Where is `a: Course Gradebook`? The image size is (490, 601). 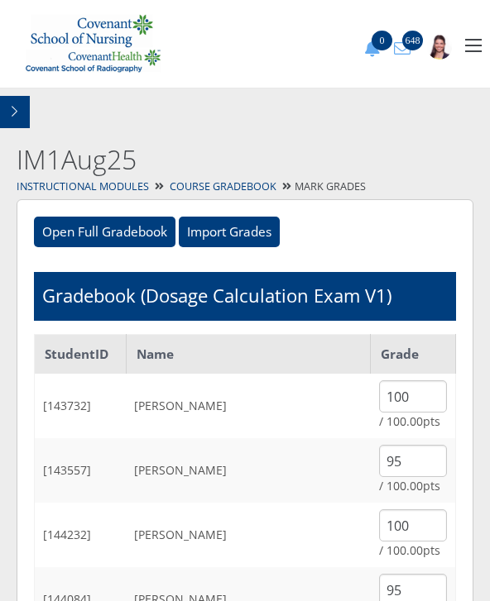 a: Course Gradebook is located at coordinates (222, 186).